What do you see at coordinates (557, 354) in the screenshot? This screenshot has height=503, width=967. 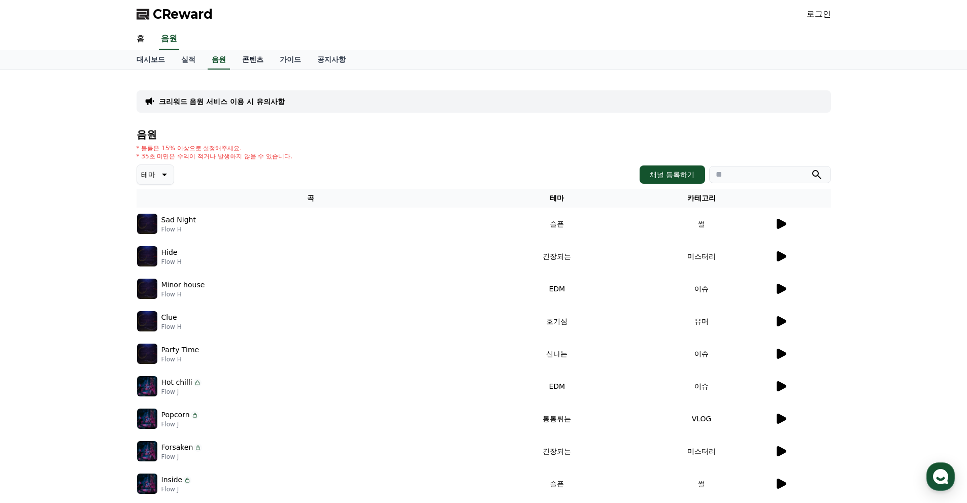 I see `td: 신나는` at bounding box center [557, 354].